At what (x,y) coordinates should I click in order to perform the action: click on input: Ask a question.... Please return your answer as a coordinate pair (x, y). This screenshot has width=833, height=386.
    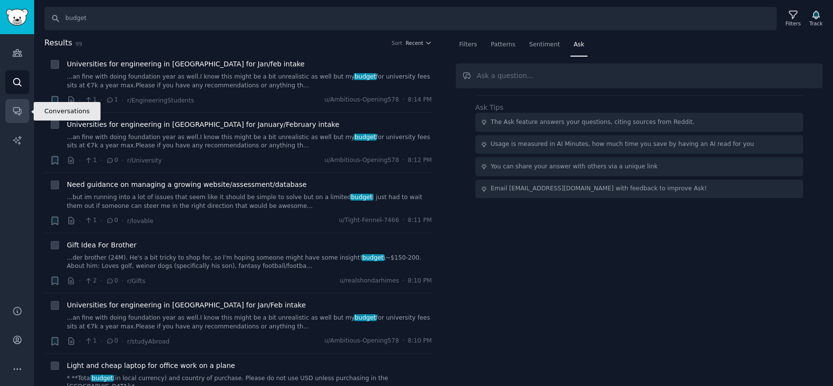
    Looking at the image, I should click on (639, 76).